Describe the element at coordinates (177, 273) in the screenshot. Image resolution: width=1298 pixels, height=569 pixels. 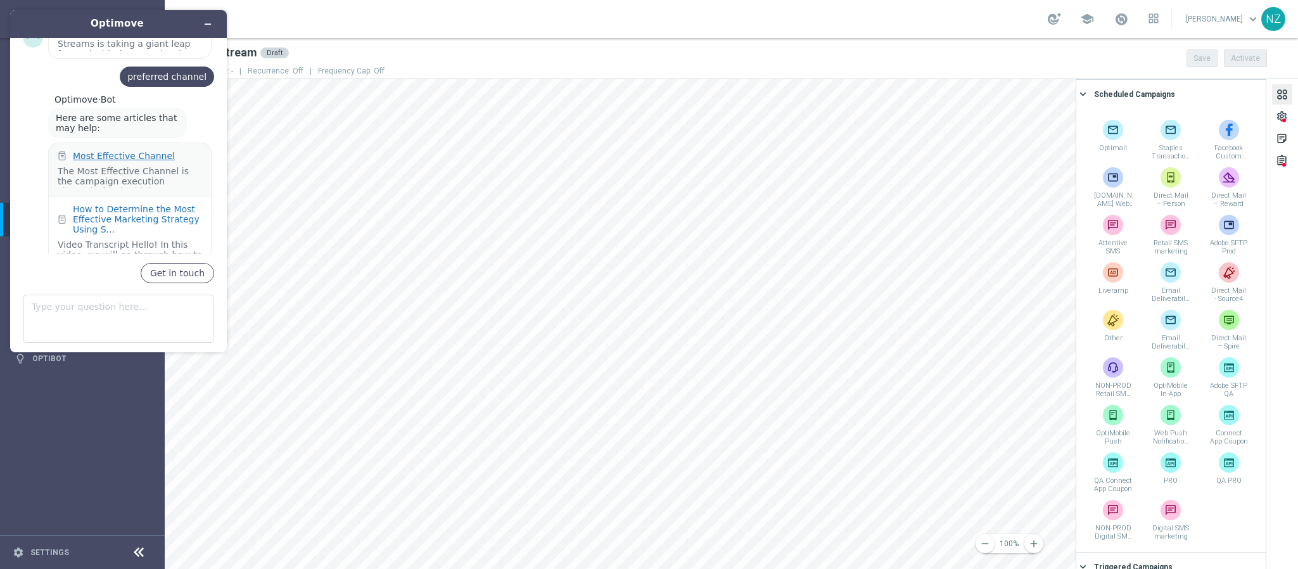
I see `button: Get in touch` at that location.